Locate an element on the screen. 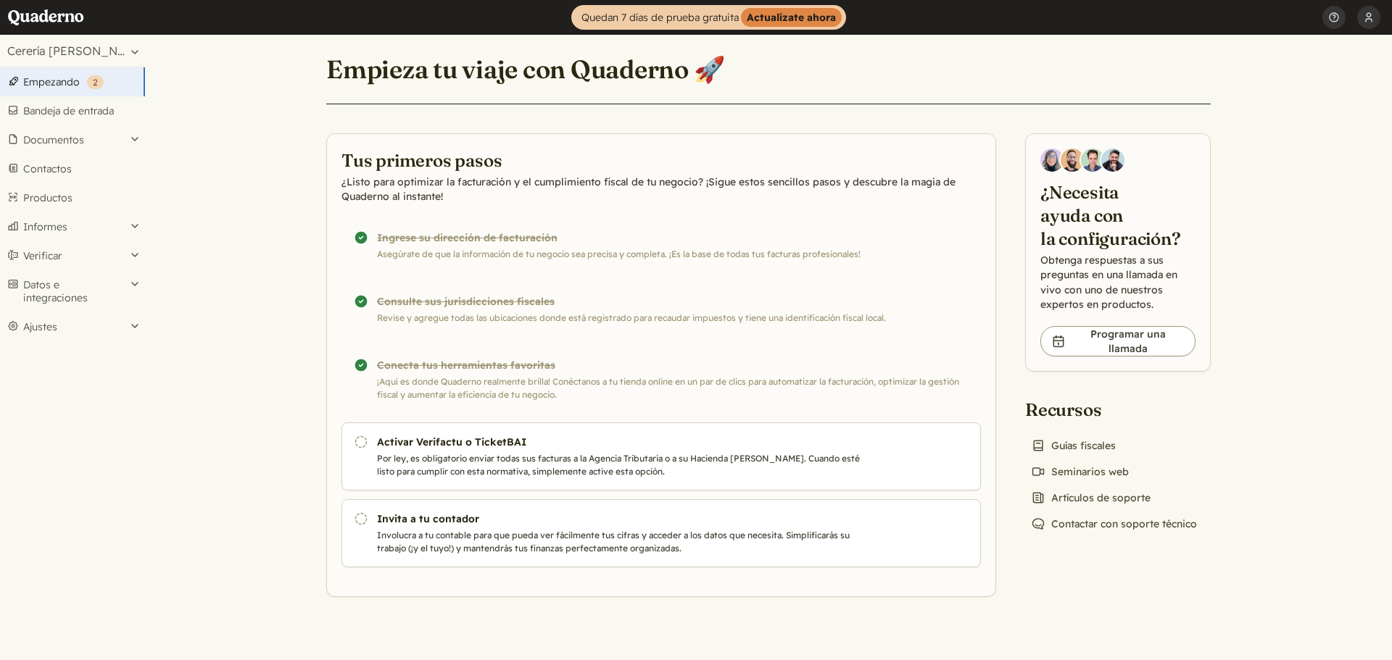 The width and height of the screenshot is (1392, 660). font: Involucra a tu contable para que pueda ver fácilmente tus cifras y acceder a los datos que necesi... is located at coordinates (613, 541).